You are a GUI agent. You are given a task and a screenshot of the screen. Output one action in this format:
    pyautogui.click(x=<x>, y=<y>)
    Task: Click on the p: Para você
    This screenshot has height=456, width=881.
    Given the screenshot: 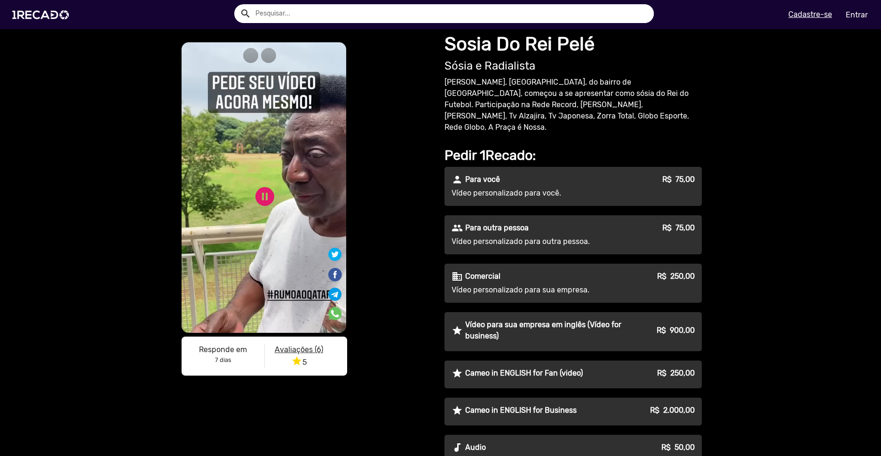 What is the action you would take?
    pyautogui.click(x=483, y=180)
    